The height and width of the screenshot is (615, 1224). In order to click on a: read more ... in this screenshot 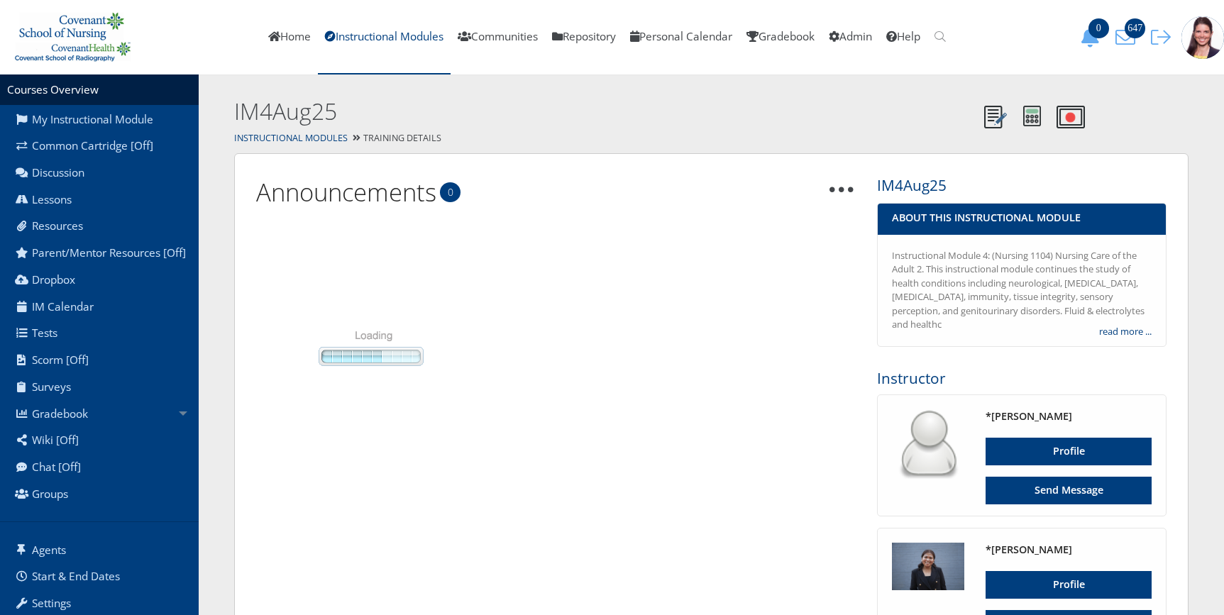, I will do `click(1125, 332)`.